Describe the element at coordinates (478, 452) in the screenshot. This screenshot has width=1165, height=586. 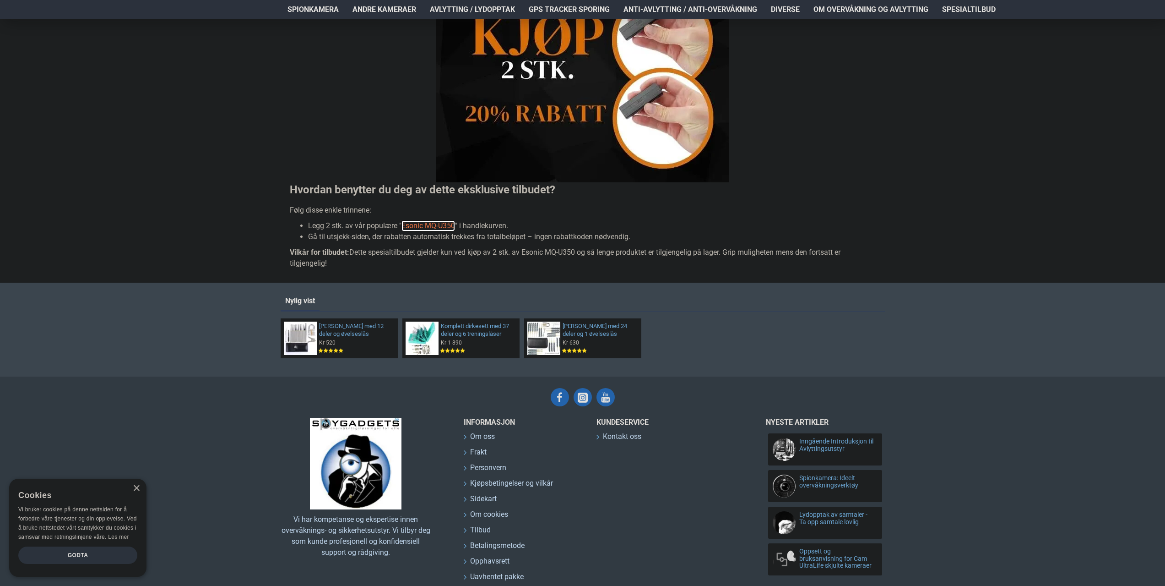
I see `span: Frakt` at that location.